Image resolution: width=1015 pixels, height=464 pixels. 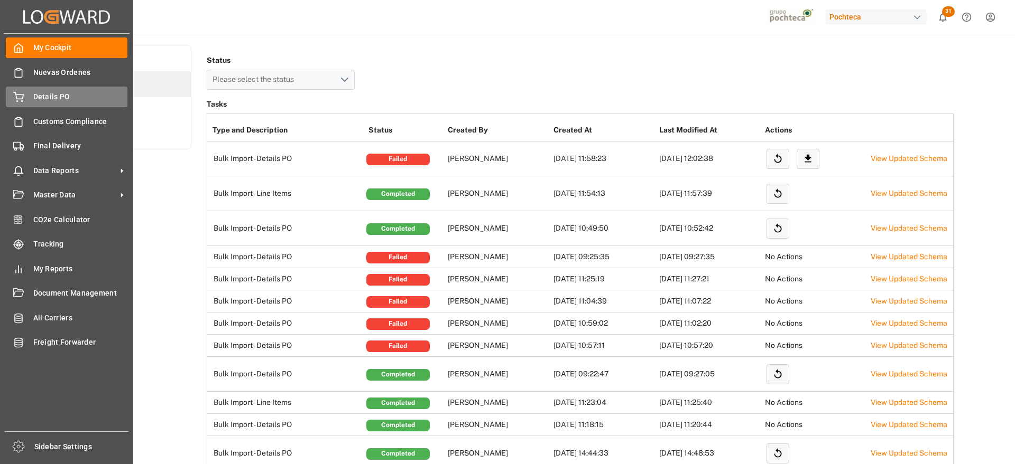 I want to click on a: Freight Forwarder, so click(x=67, y=342).